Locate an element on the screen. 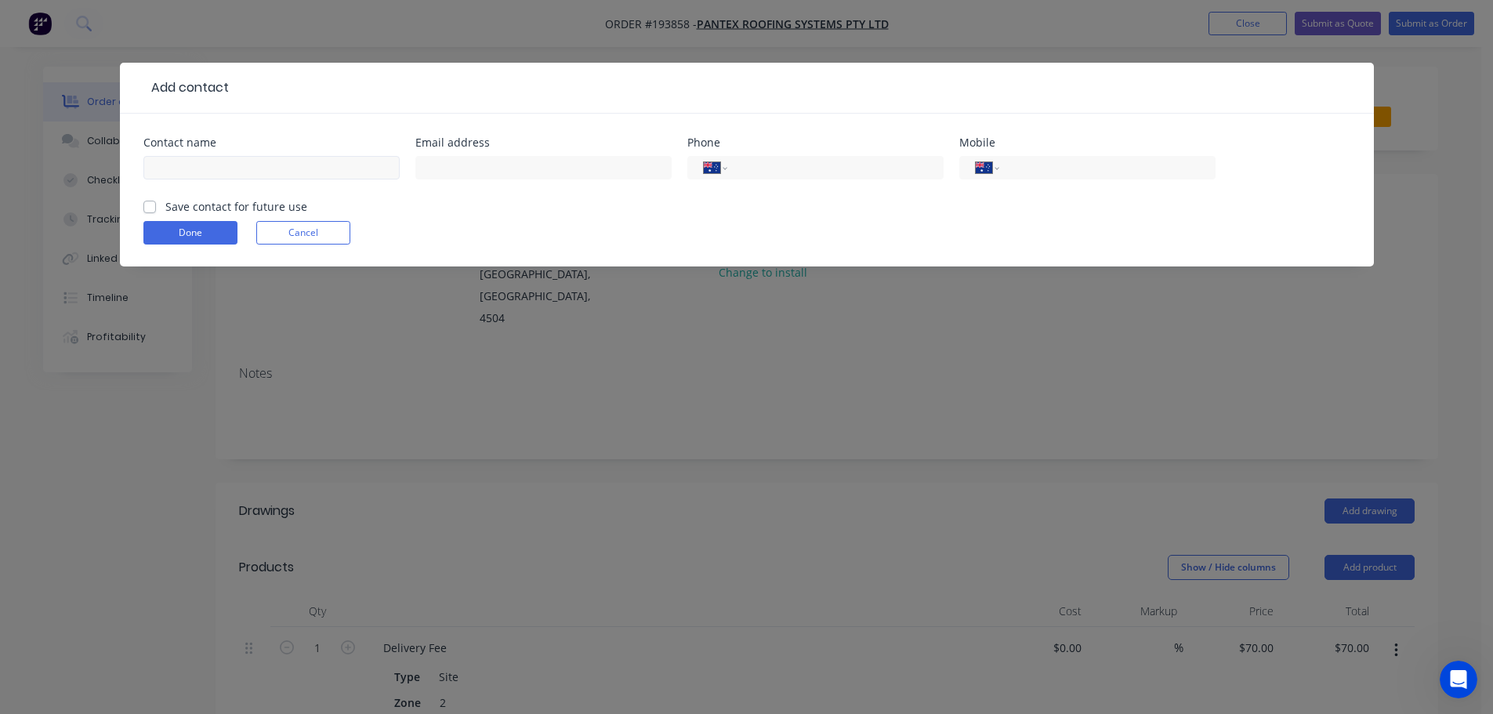 The image size is (1493, 714). button: Done is located at coordinates (190, 233).